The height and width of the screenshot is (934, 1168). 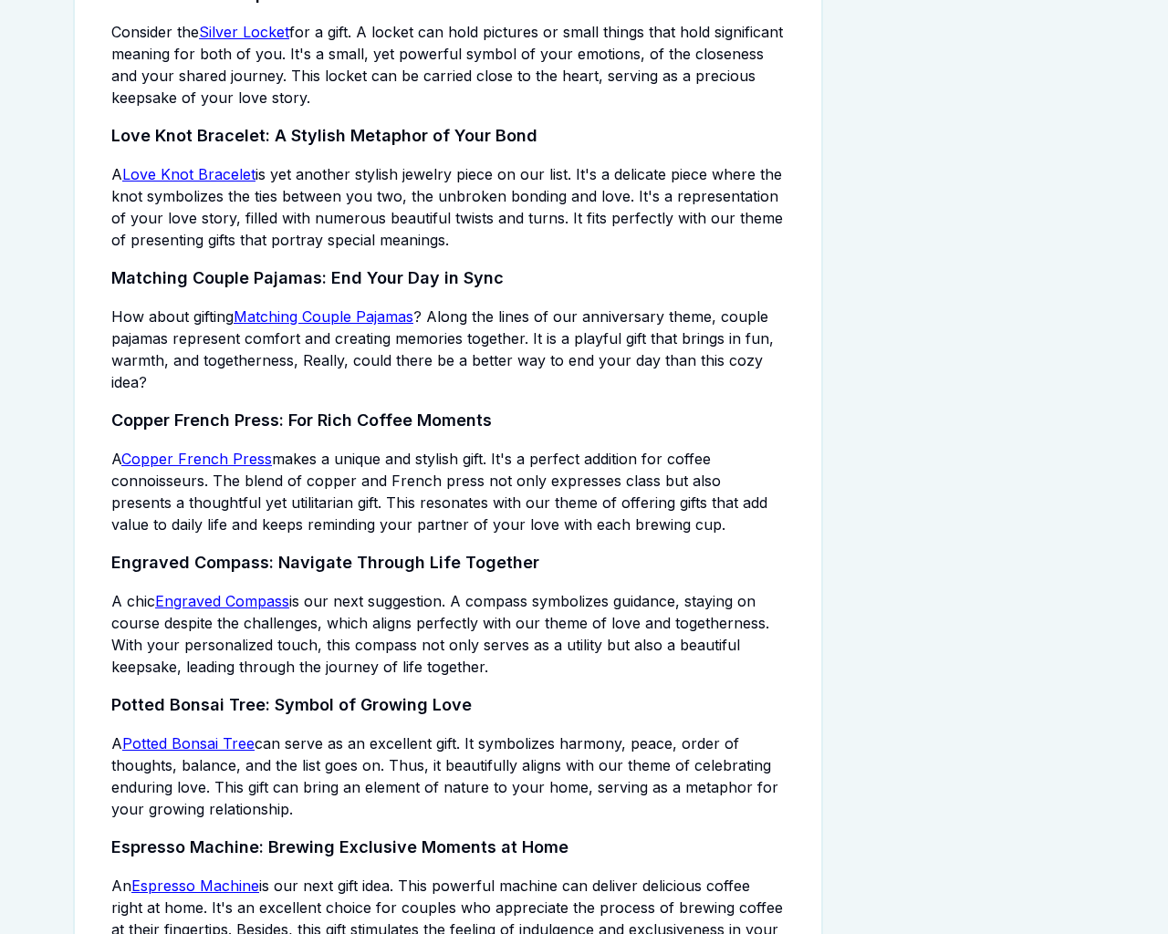 What do you see at coordinates (188, 744) in the screenshot?
I see `a: Potted Bonsai Tree` at bounding box center [188, 744].